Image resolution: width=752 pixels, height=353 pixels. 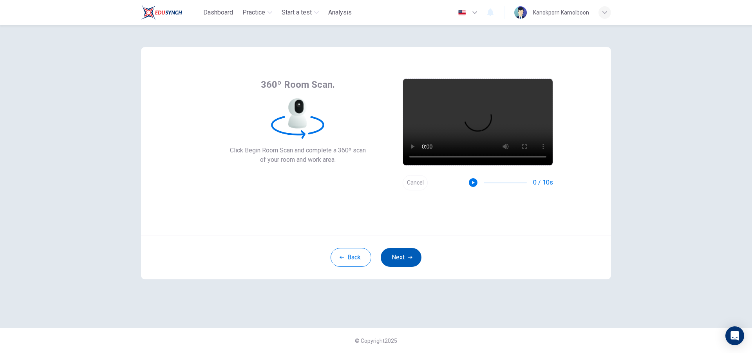 I want to click on span: © Copyright 2025, so click(x=376, y=341).